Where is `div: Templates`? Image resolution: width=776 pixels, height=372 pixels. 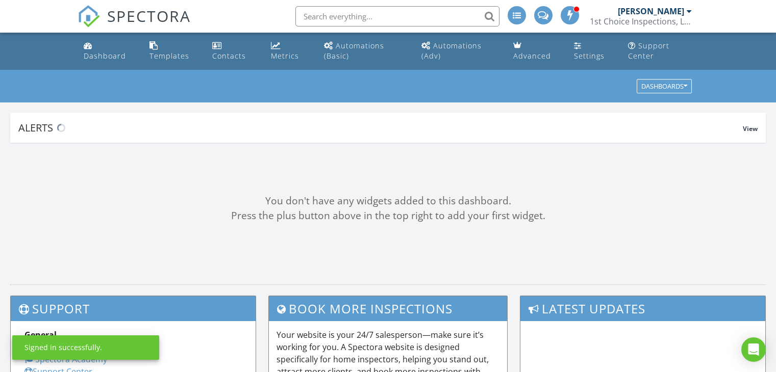 div: Templates is located at coordinates (169, 56).